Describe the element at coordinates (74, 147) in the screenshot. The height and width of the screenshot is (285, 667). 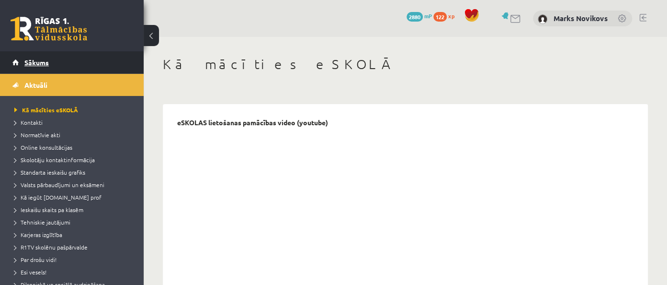
I see `a: Online konsultācijas` at that location.